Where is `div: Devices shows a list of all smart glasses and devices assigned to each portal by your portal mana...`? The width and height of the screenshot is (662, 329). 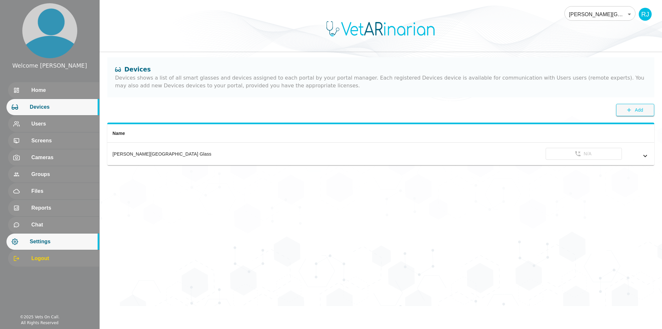 div: Devices shows a list of all smart glasses and devices assigned to each portal by your portal mana... is located at coordinates (381, 82).